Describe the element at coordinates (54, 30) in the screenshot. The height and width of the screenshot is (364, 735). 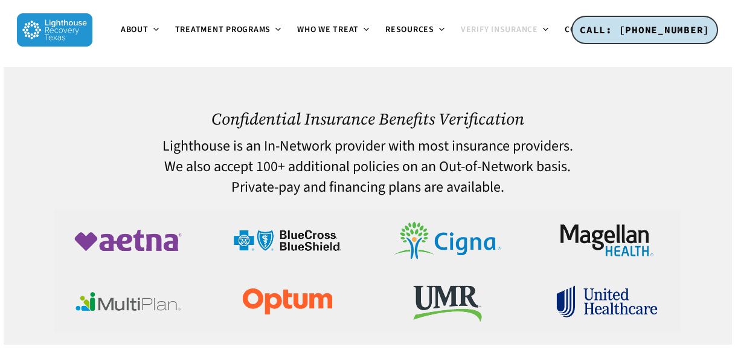
I see `img: Lighthouse Recovery Texas` at that location.